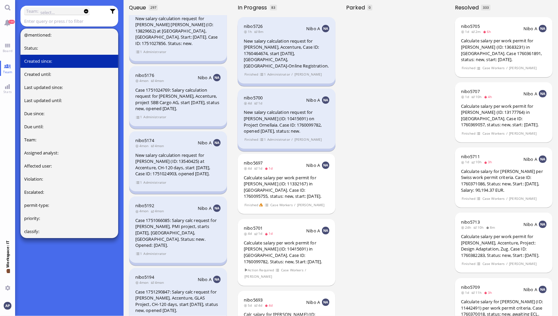 The image size is (558, 316). I want to click on button: Last updated until:, so click(69, 100).